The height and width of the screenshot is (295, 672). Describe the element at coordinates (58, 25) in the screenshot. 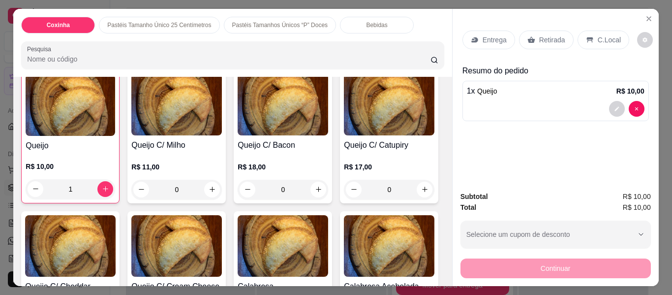

I see `p: Coxinha` at that location.